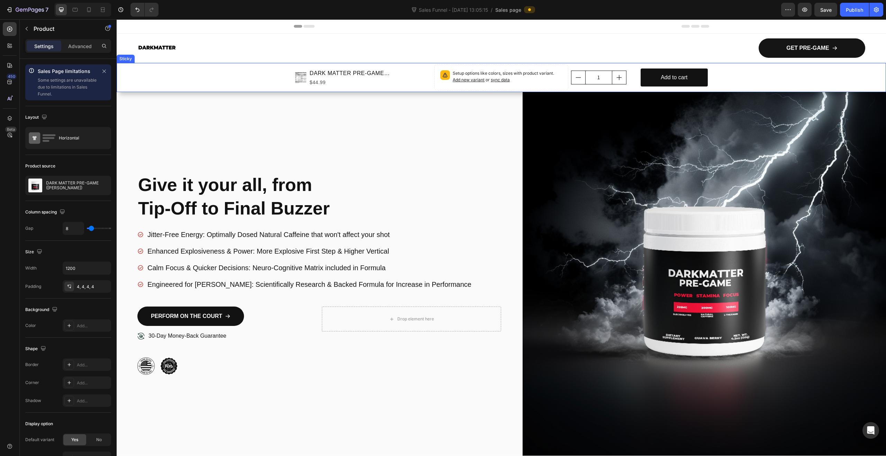 The image size is (886, 456). What do you see at coordinates (855, 10) in the screenshot?
I see `div: Publish` at bounding box center [855, 10].